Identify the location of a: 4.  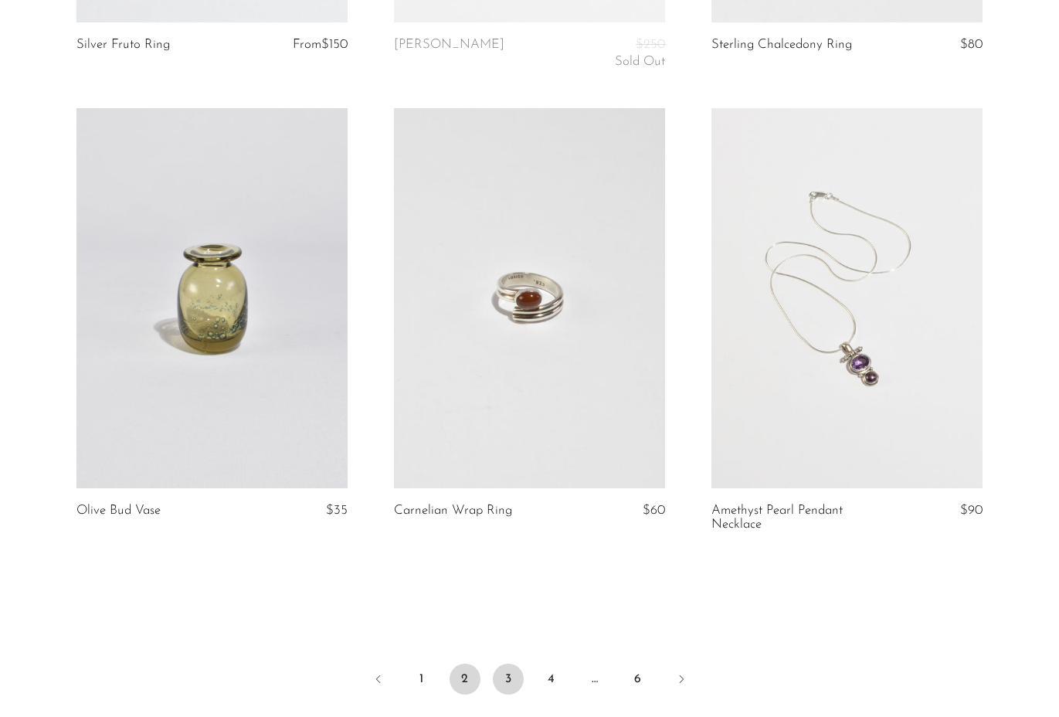
(551, 679).